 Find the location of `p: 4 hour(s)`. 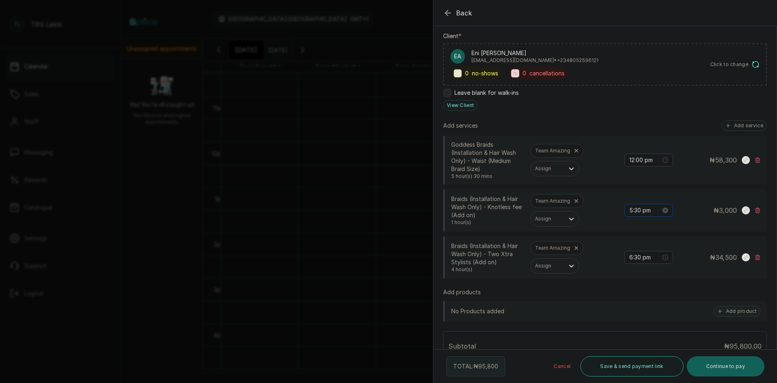

p: 4 hour(s) is located at coordinates (488, 269).